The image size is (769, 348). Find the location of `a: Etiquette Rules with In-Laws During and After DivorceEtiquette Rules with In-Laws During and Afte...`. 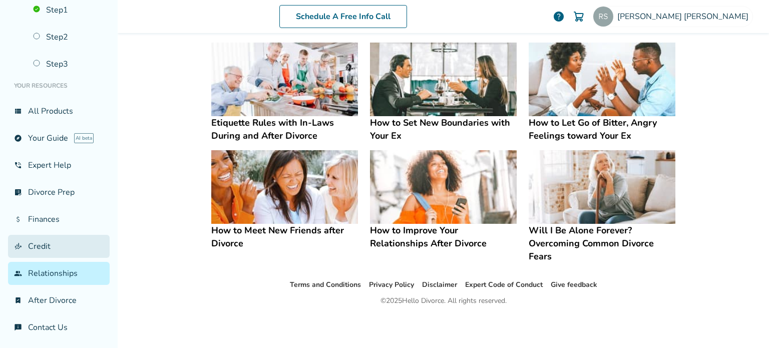

a: Etiquette Rules with In-Laws During and After DivorceEtiquette Rules with In-Laws During and Afte... is located at coordinates (284, 92).